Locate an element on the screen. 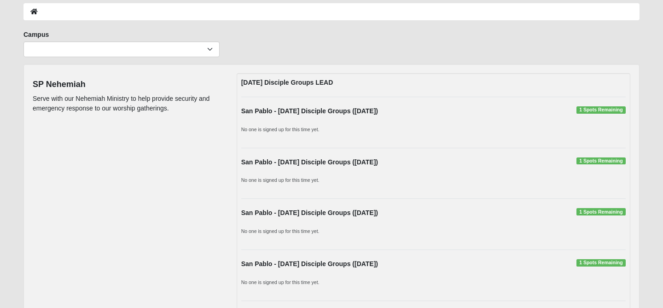 This screenshot has width=663, height=308. h4: SP Nehemiah is located at coordinates (127, 85).